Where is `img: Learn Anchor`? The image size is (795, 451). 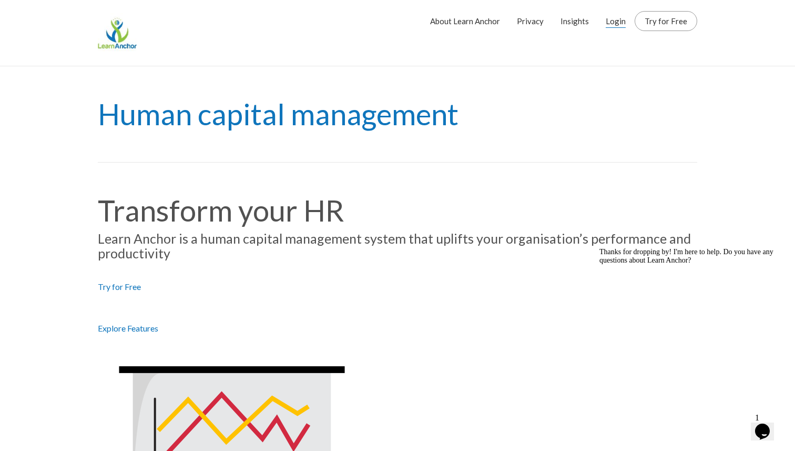
img: Learn Anchor is located at coordinates (117, 33).